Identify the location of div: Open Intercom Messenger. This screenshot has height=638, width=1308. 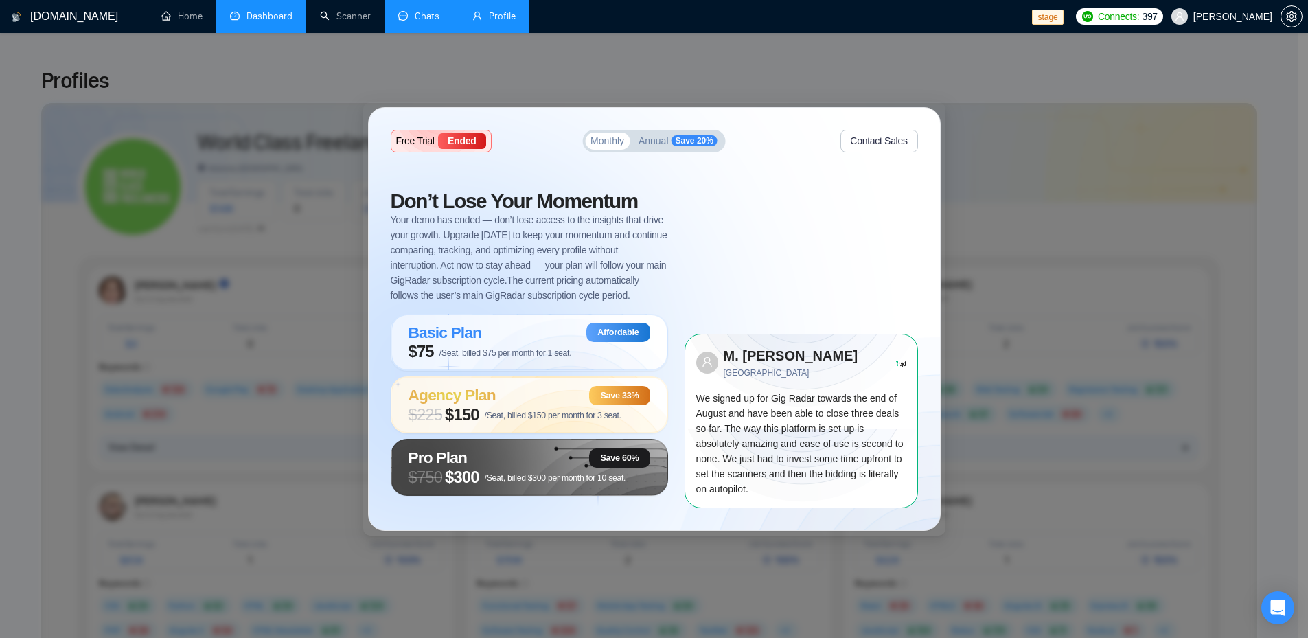
(1278, 608).